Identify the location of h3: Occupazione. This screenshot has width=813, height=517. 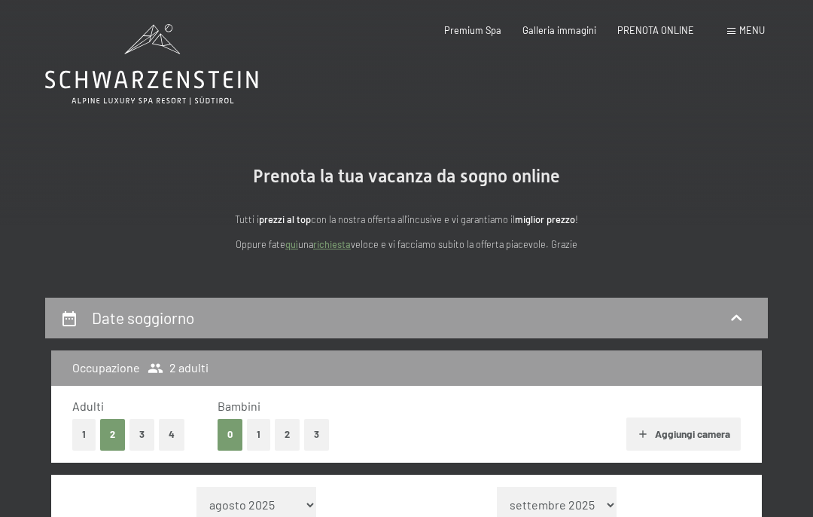
(106, 368).